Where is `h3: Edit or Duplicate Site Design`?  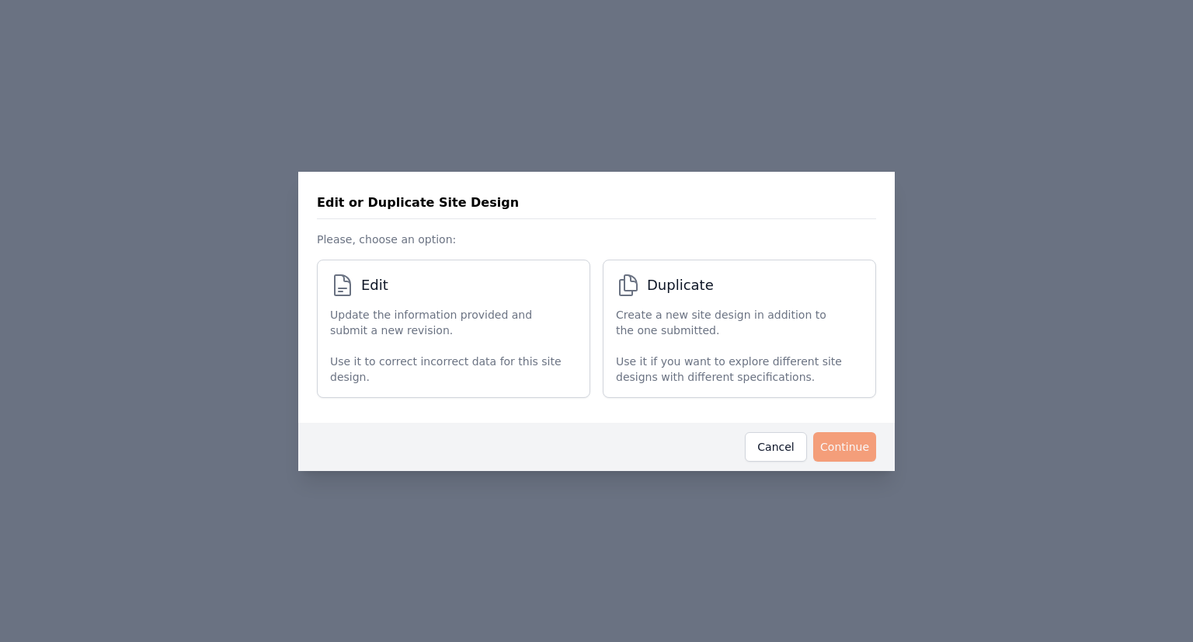
h3: Edit or Duplicate Site Design is located at coordinates (418, 203).